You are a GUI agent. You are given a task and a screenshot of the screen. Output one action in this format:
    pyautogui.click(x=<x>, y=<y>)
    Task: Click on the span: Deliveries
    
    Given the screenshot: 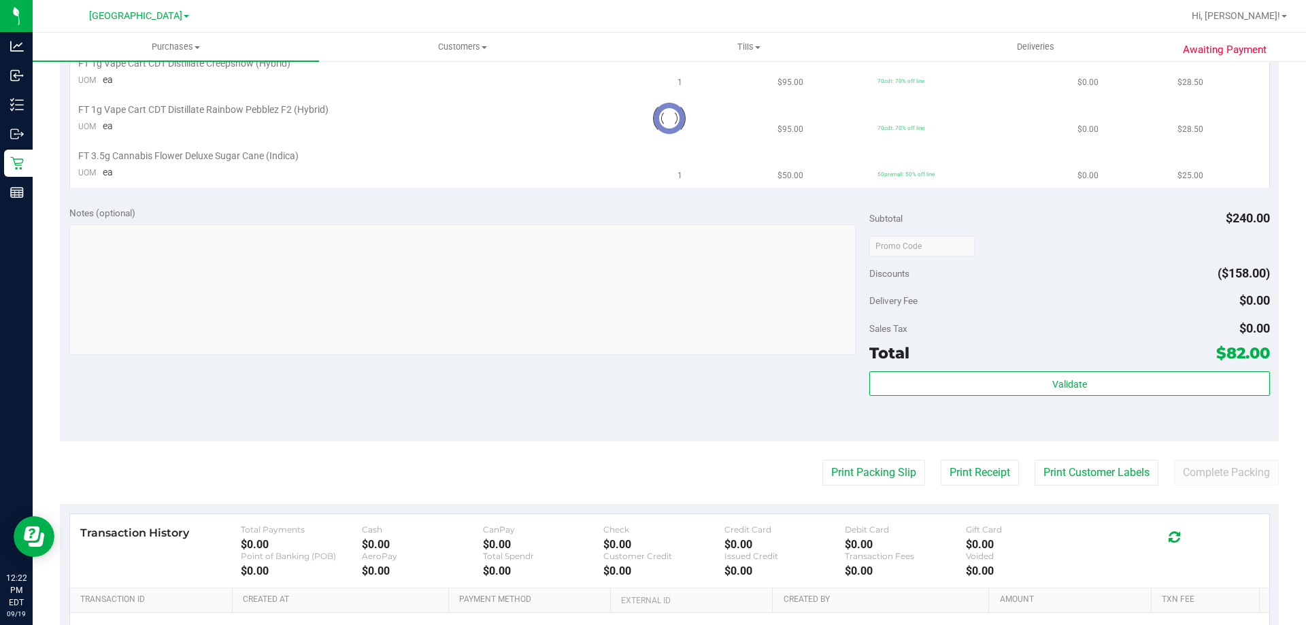 What is the action you would take?
    pyautogui.click(x=1035, y=47)
    